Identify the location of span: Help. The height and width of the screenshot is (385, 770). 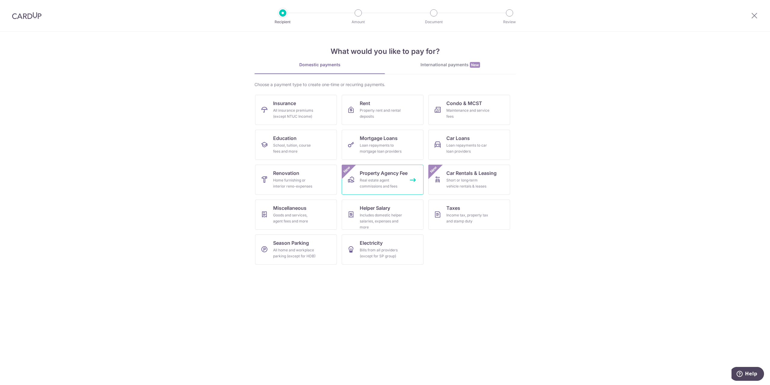
(20, 7).